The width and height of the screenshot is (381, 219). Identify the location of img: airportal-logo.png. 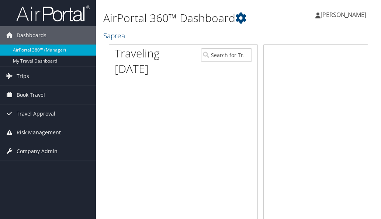
(53, 13).